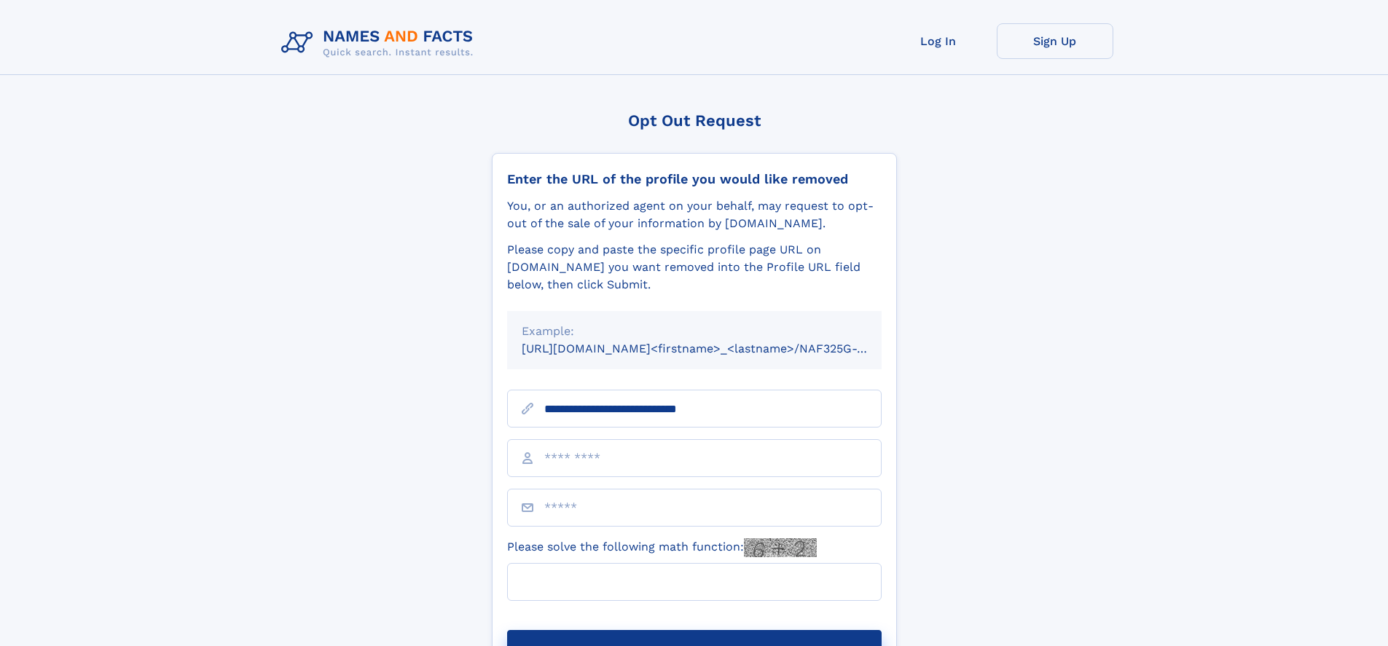 This screenshot has width=1388, height=646. Describe the element at coordinates (695, 120) in the screenshot. I see `div: Opt Out Request` at that location.